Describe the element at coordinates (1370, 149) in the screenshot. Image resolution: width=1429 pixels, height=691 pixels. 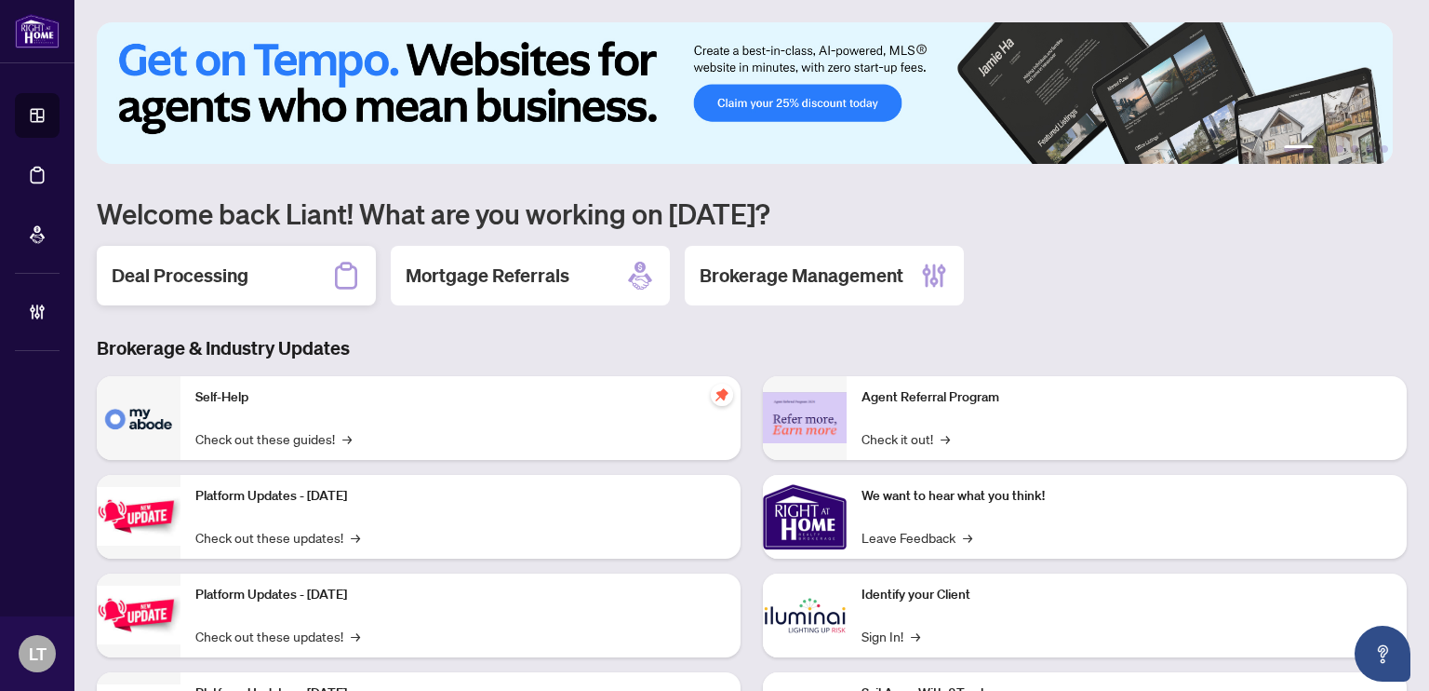
I see `button: 5` at that location.